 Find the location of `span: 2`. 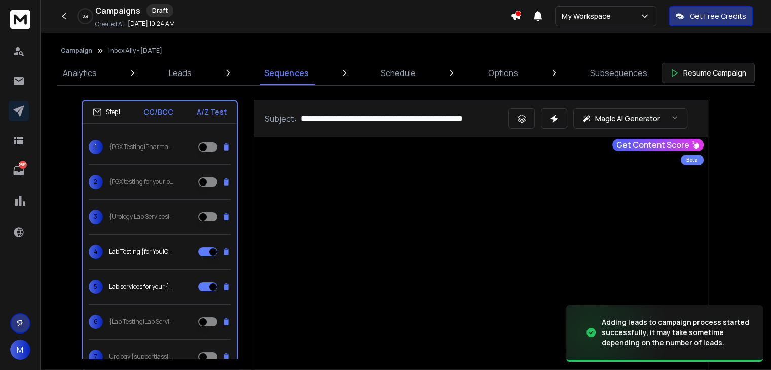

span: 2 is located at coordinates (96, 182).